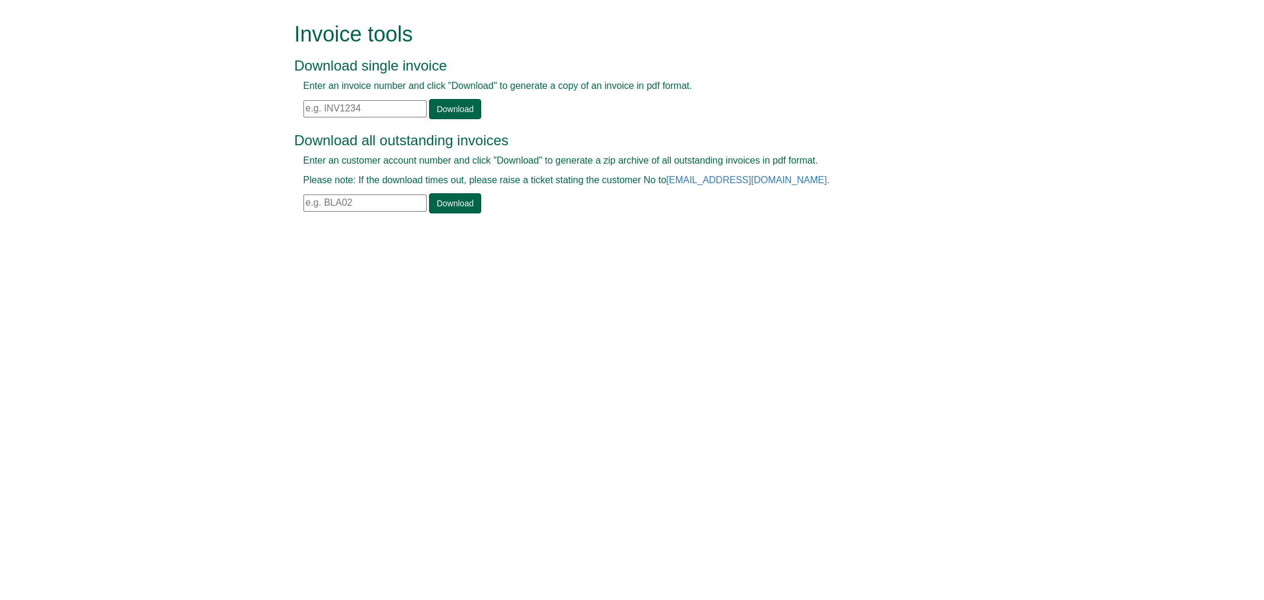 The image size is (1264, 600). I want to click on h3: Download single invoice, so click(618, 66).